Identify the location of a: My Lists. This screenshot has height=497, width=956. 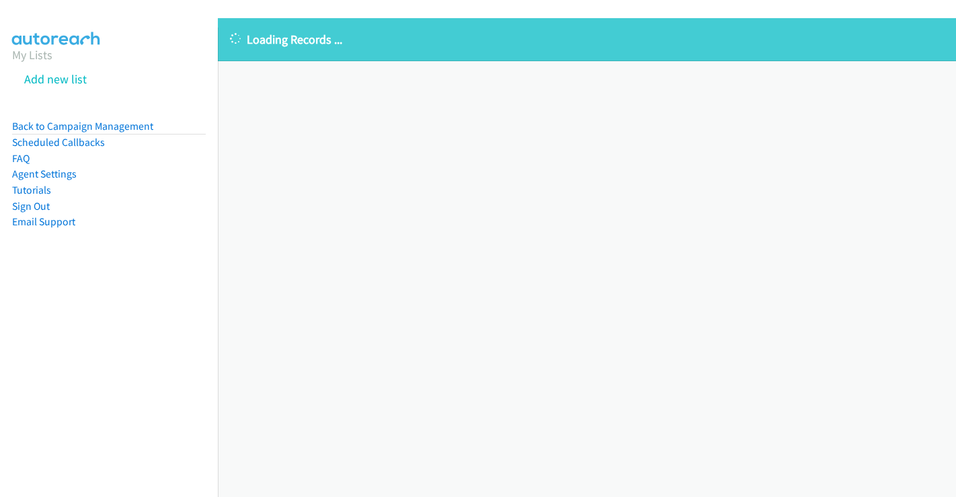
(32, 54).